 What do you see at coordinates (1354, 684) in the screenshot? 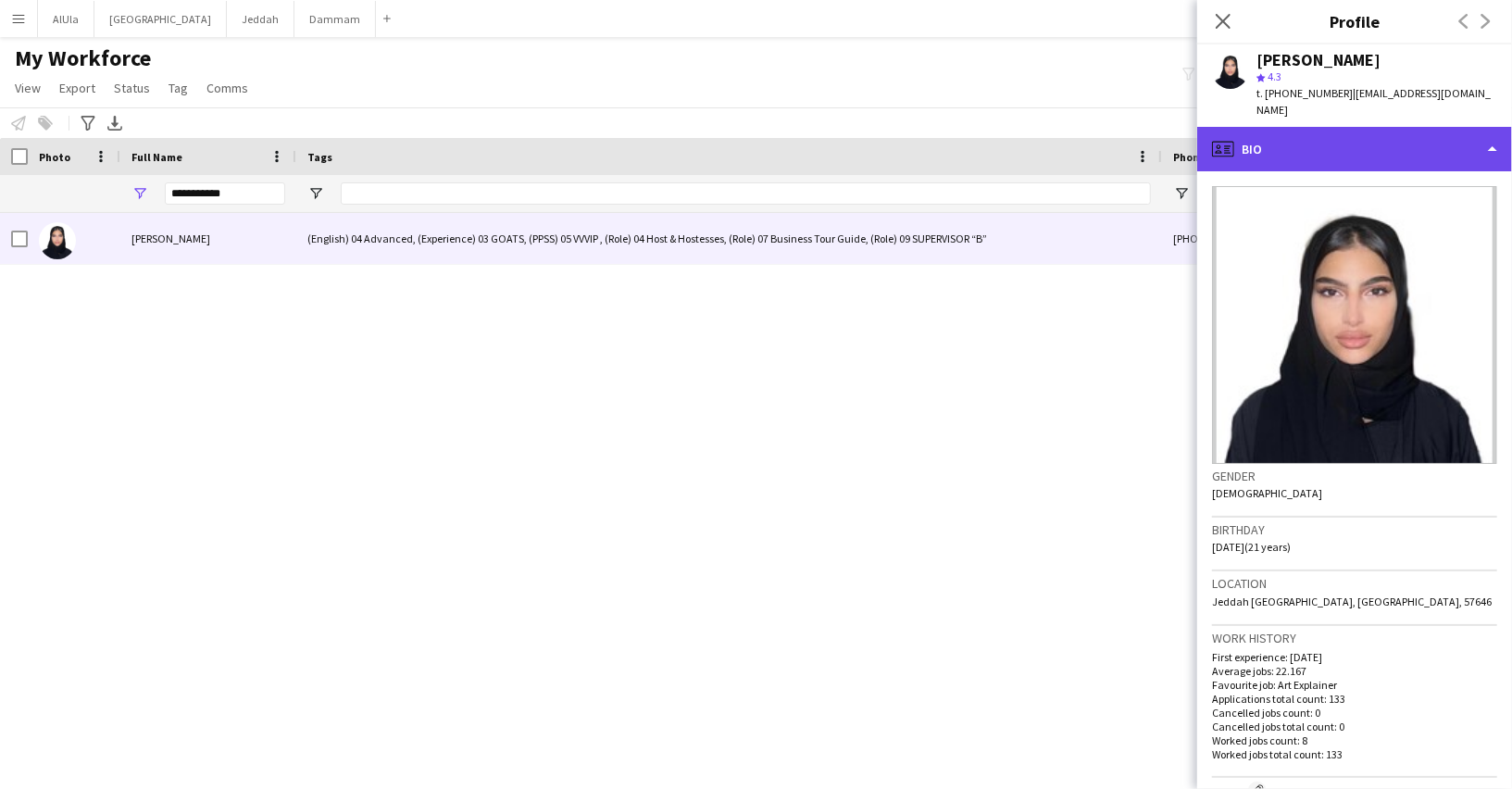
I see `p: Favourite job: Art Explainer` at bounding box center [1354, 684].